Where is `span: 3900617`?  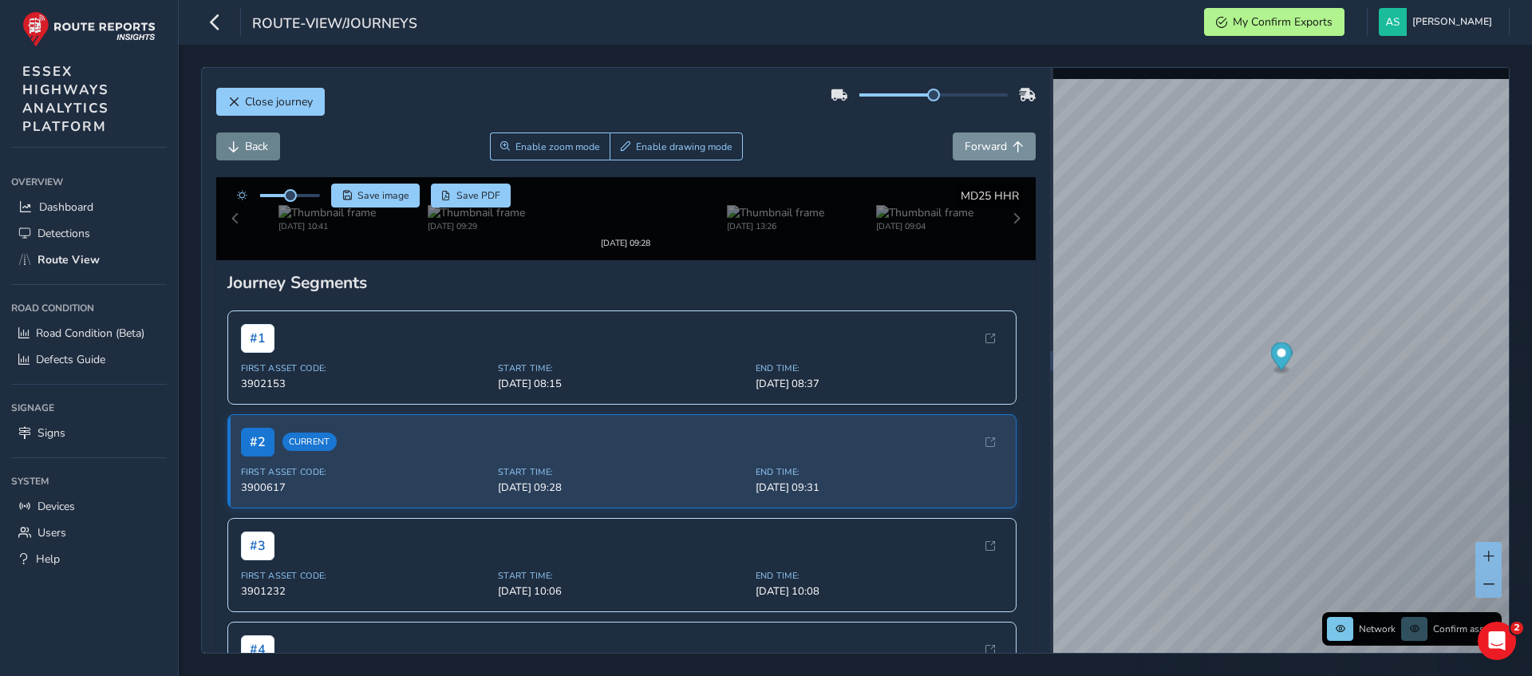 span: 3900617 is located at coordinates (365, 473).